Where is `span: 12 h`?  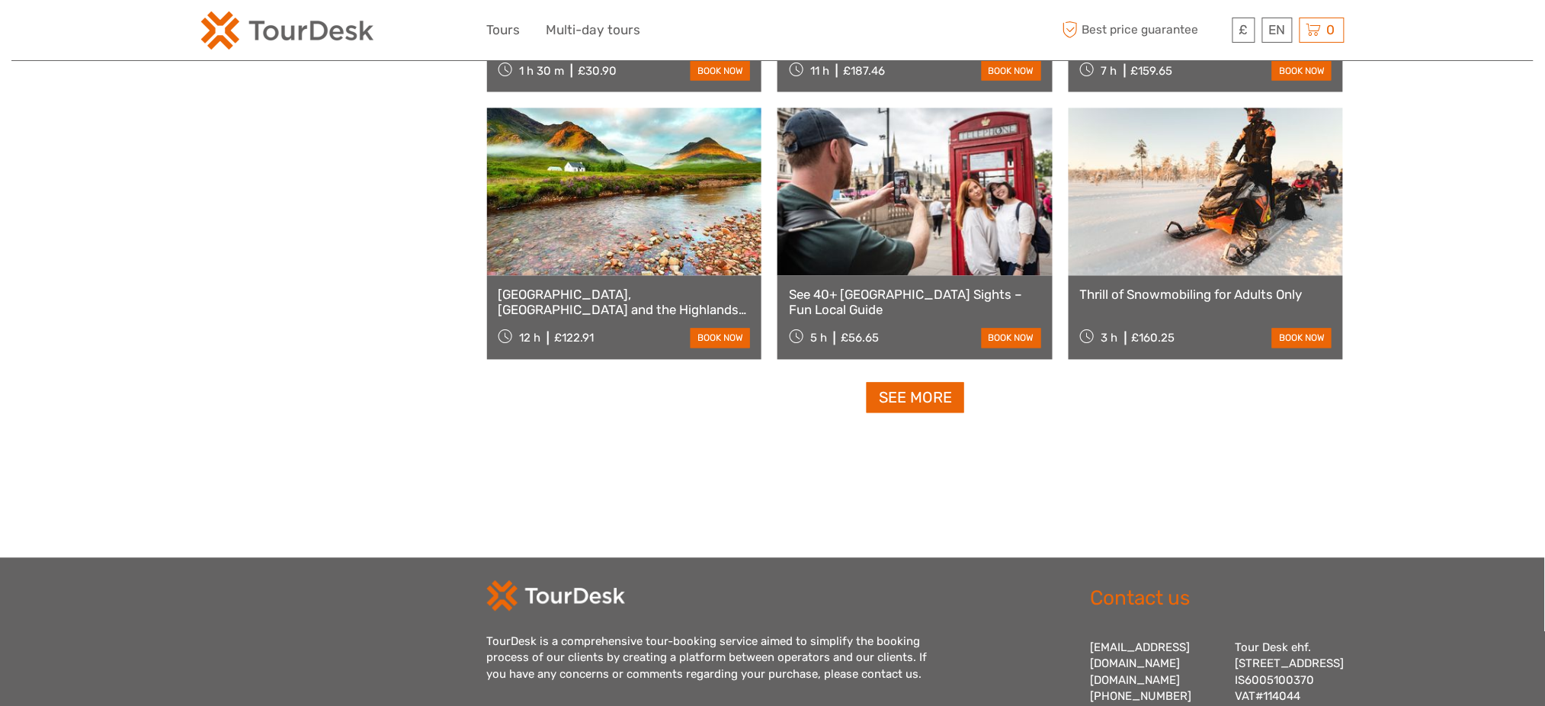
span: 12 h is located at coordinates (530, 338).